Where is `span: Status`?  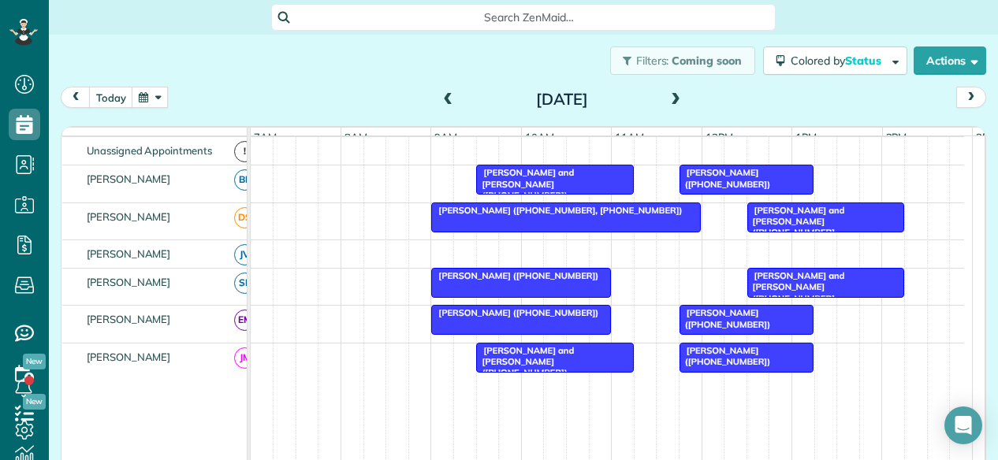
span: Status is located at coordinates (864, 61).